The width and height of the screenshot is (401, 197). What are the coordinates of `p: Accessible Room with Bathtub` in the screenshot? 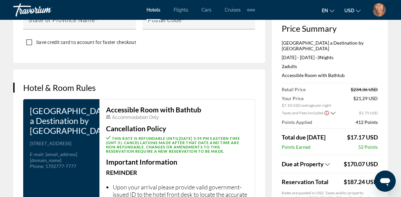 It's located at (330, 75).